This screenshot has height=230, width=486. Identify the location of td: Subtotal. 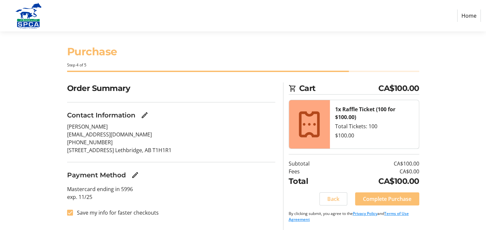
(310, 163).